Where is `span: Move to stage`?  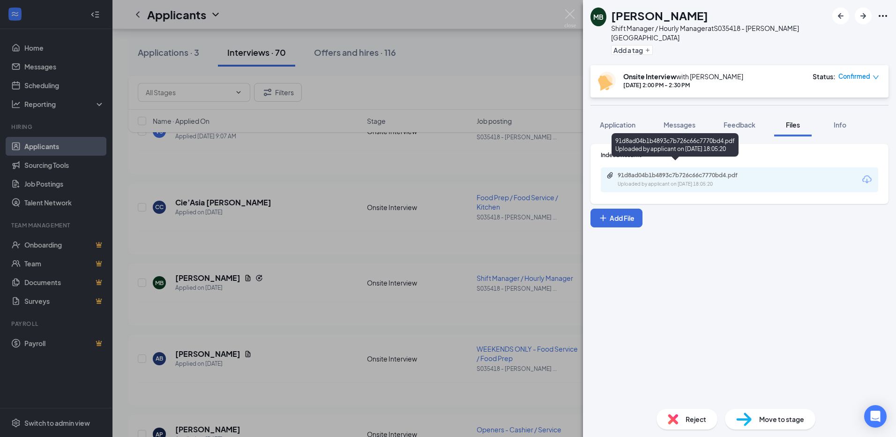 span: Move to stage is located at coordinates (782, 419).